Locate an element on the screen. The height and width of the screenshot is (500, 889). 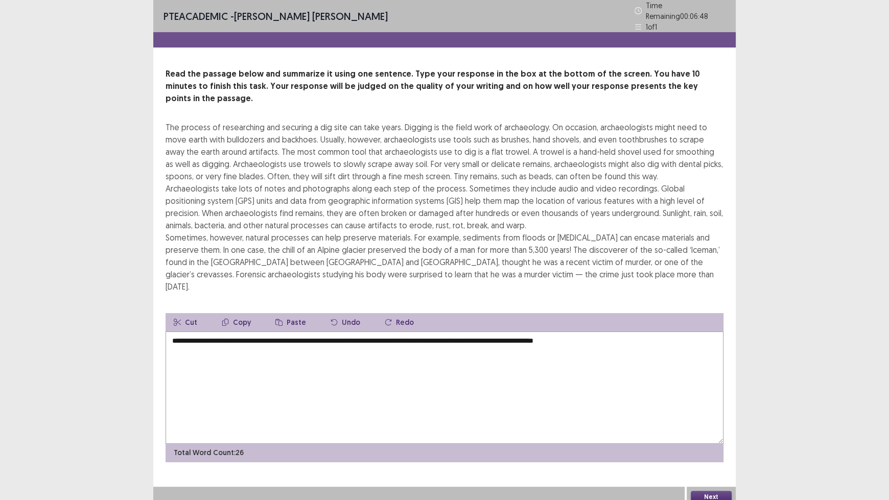
button: Redo is located at coordinates (399, 323).